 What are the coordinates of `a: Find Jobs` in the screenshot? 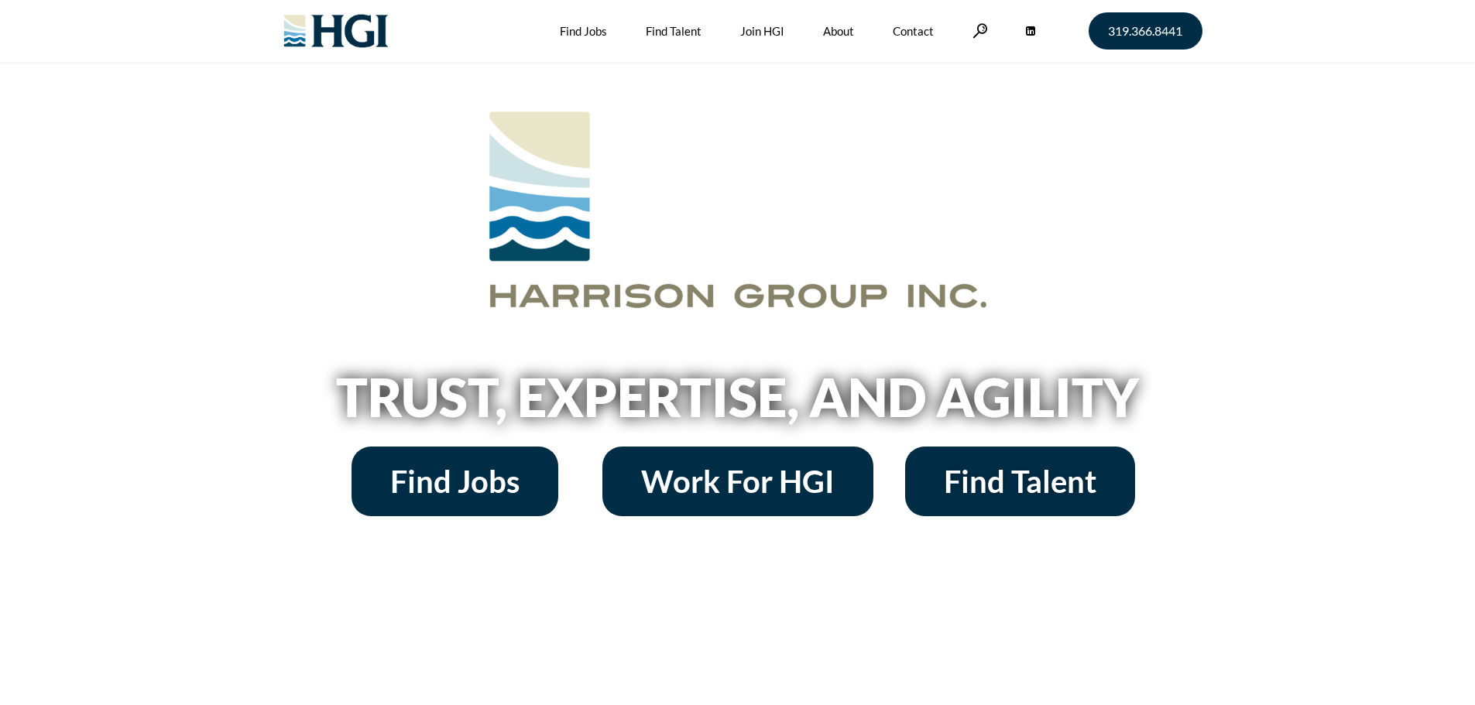 It's located at (454, 482).